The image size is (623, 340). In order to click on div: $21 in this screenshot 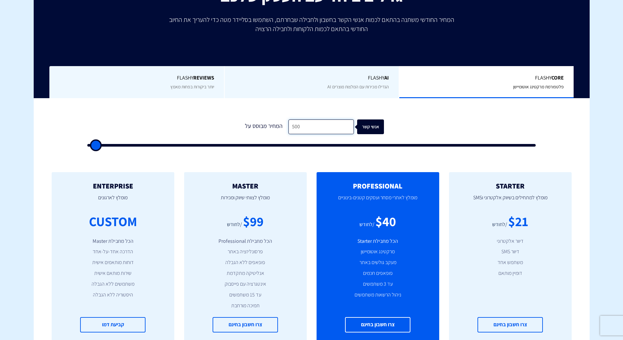, I will do `click(518, 221)`.